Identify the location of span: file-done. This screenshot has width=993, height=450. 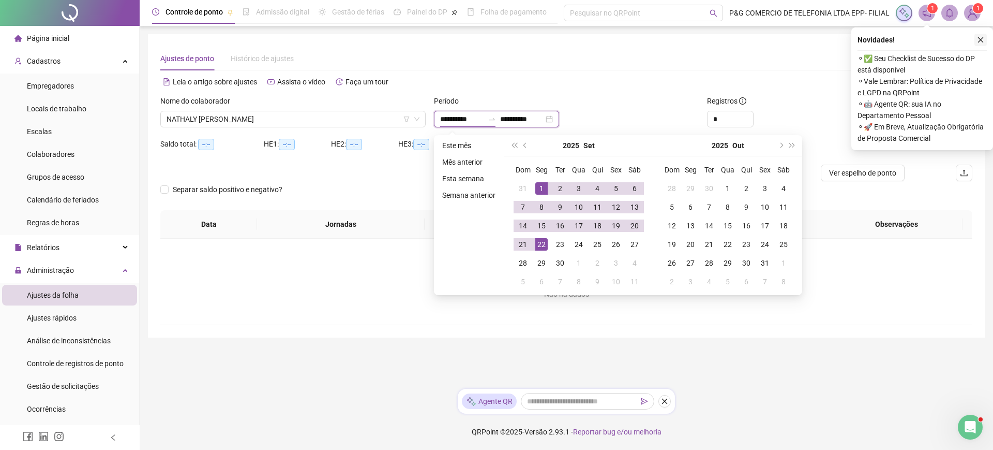
(246, 12).